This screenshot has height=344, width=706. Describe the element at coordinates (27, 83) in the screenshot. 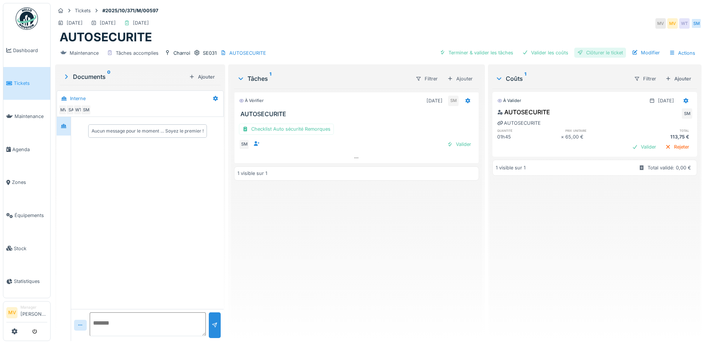

I see `a: Tickets` at that location.